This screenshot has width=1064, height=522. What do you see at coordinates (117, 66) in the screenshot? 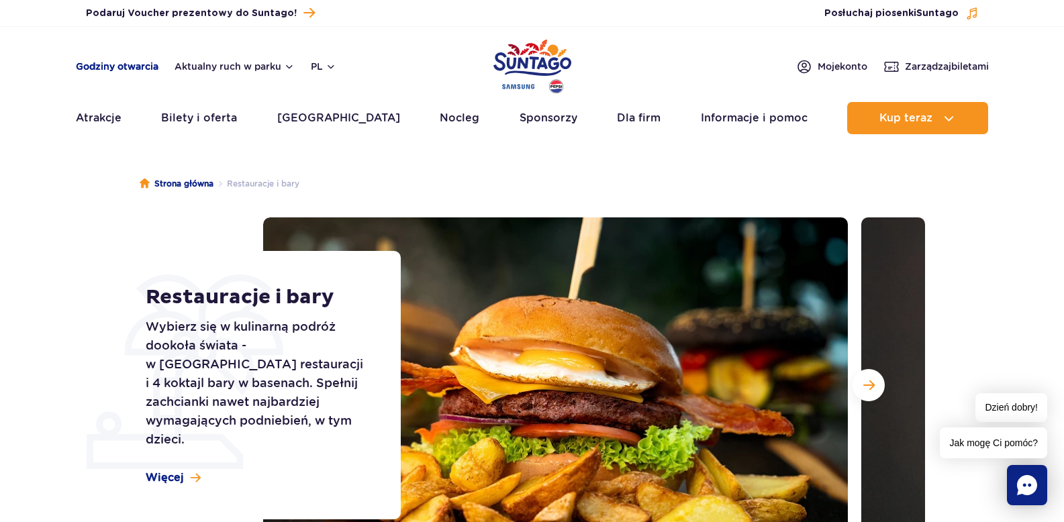
I see `a: Godziny otwarcia` at bounding box center [117, 66].